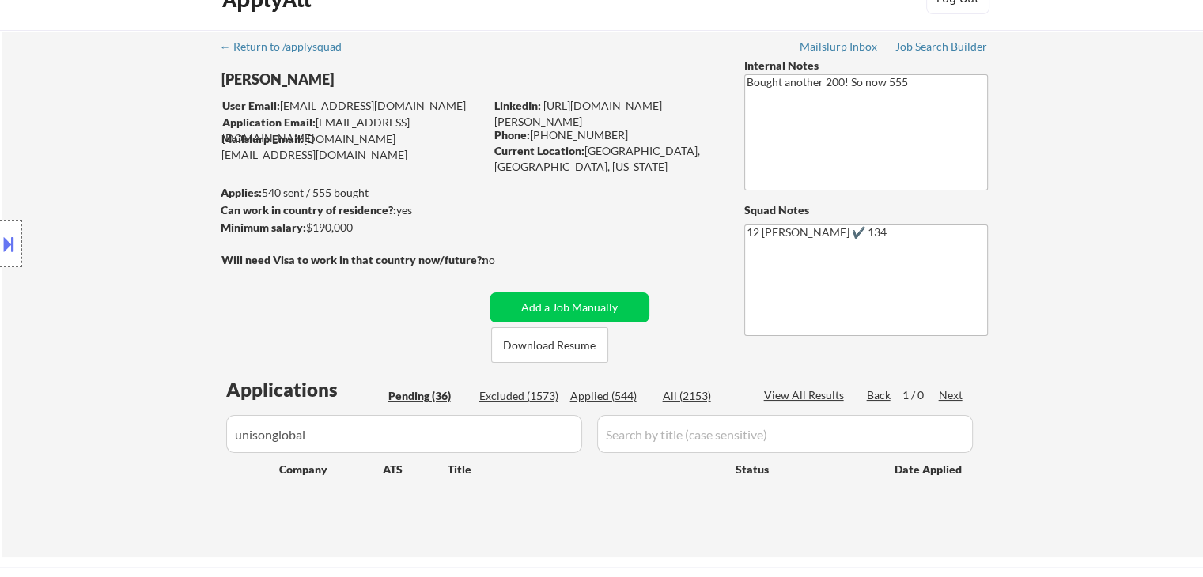 This screenshot has width=1203, height=577. I want to click on div: Date Applied, so click(929, 470).